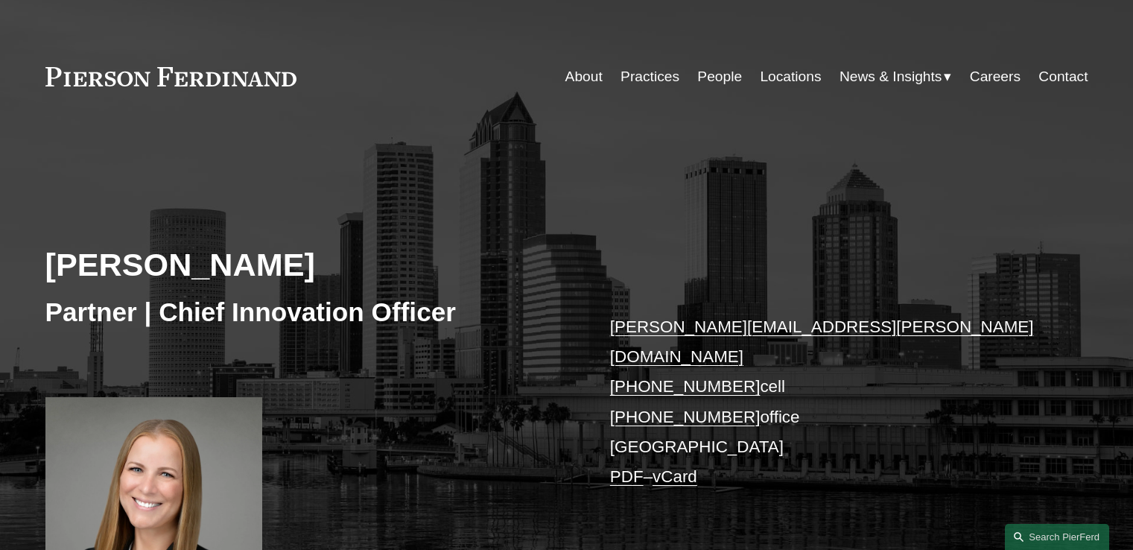 This screenshot has width=1133, height=550. Describe the element at coordinates (895, 77) in the screenshot. I see `a: folder dropdown` at that location.